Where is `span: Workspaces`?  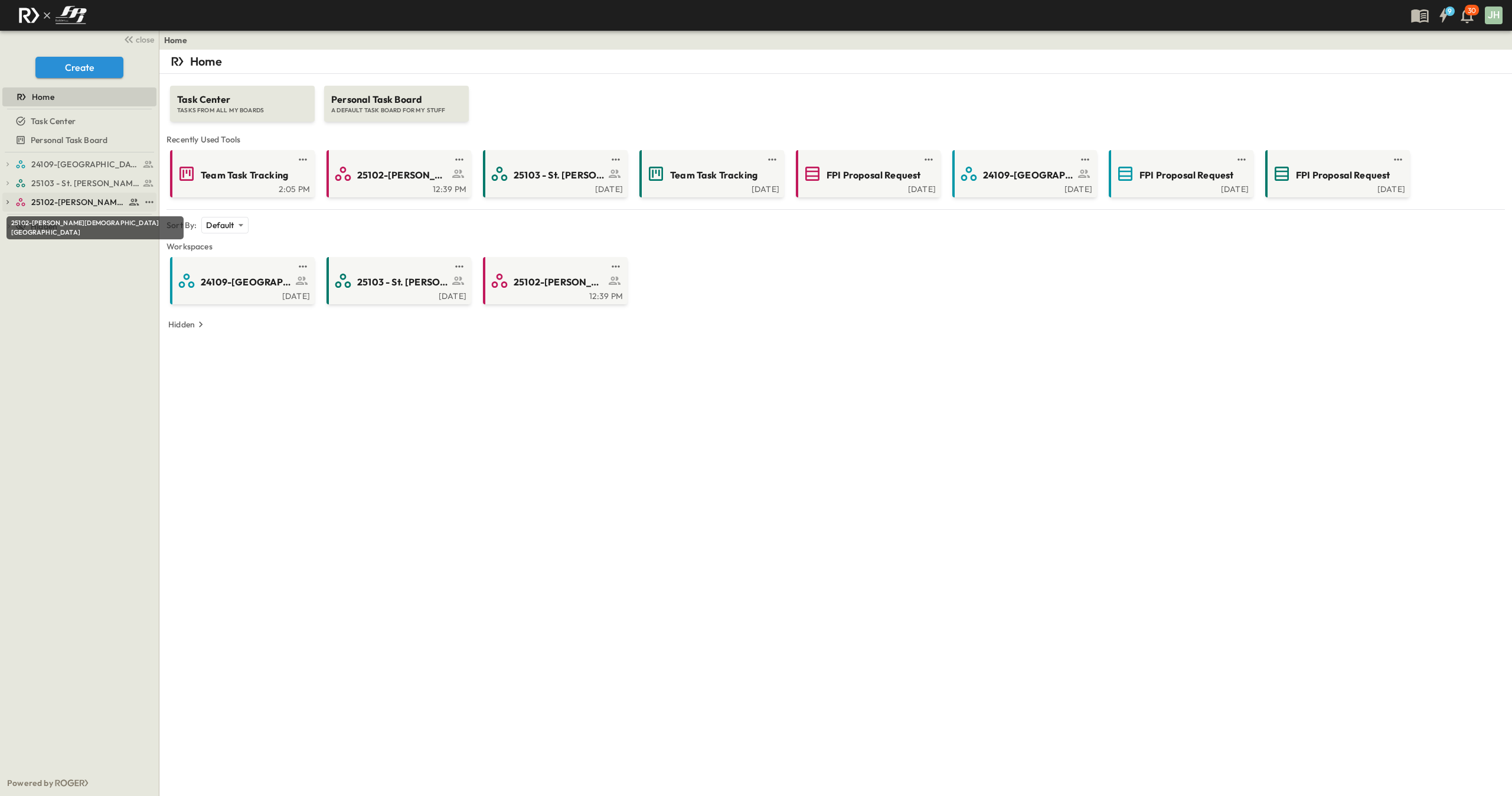
span: Workspaces is located at coordinates (836, 246).